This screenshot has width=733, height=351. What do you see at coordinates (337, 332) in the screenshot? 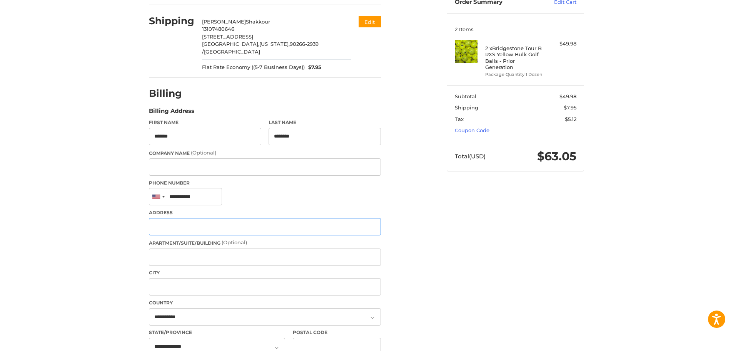
I see `label: Postal Code` at bounding box center [337, 332].